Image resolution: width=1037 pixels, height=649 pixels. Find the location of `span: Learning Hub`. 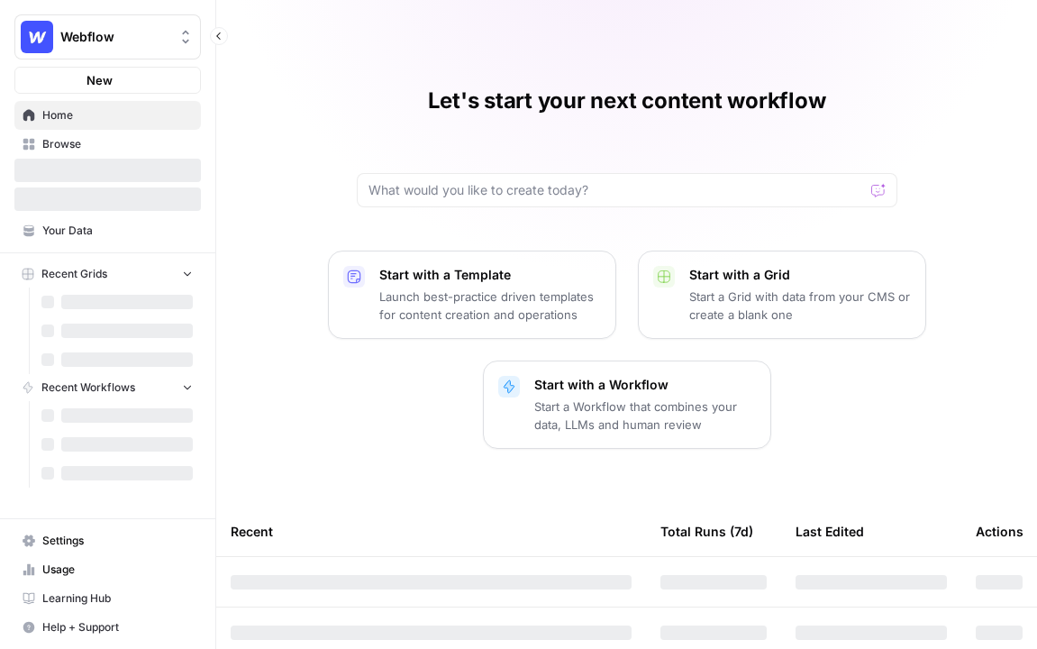

span: Learning Hub is located at coordinates (117, 598).